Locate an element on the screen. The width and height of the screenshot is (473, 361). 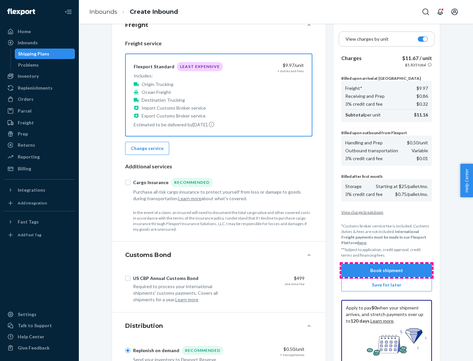
div: $0.50 /unit is located at coordinates (270, 350).